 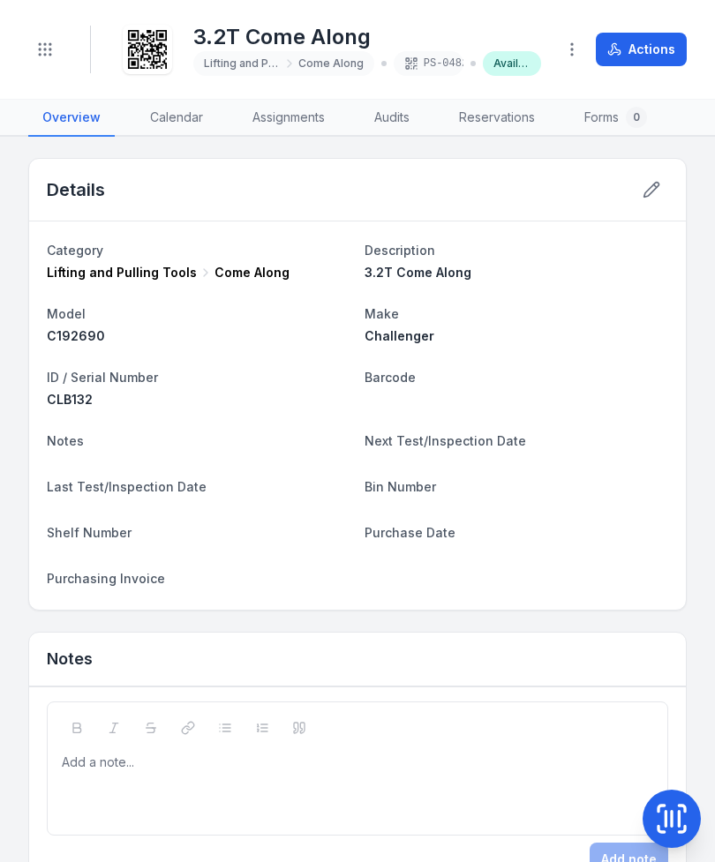 I want to click on span: Bin Number, so click(x=400, y=486).